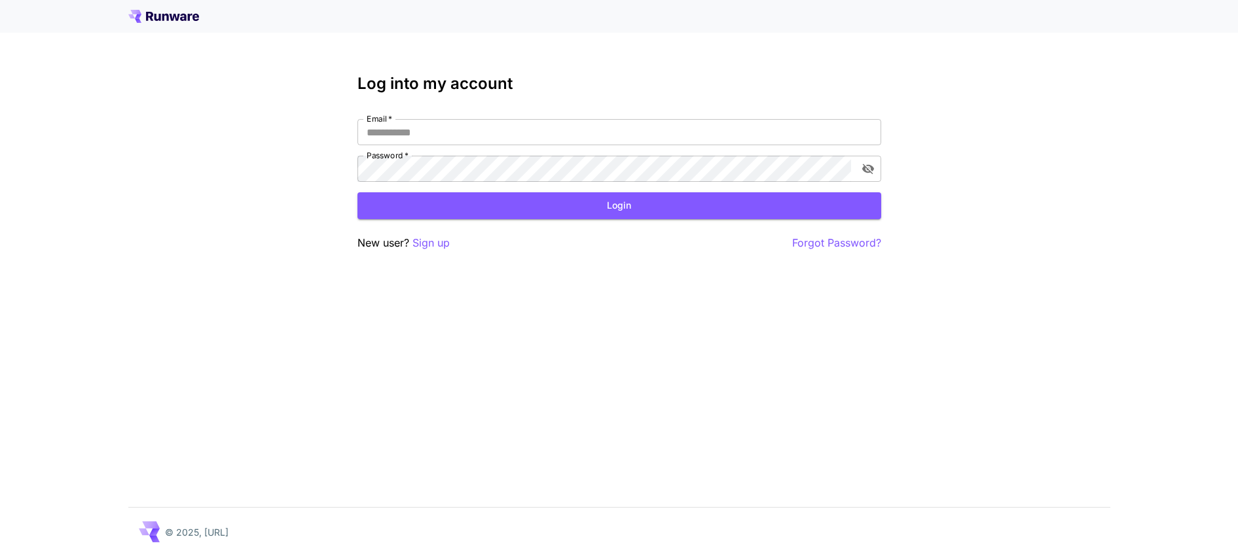 Image resolution: width=1238 pixels, height=556 pixels. Describe the element at coordinates (387, 155) in the screenshot. I see `label: Password` at that location.